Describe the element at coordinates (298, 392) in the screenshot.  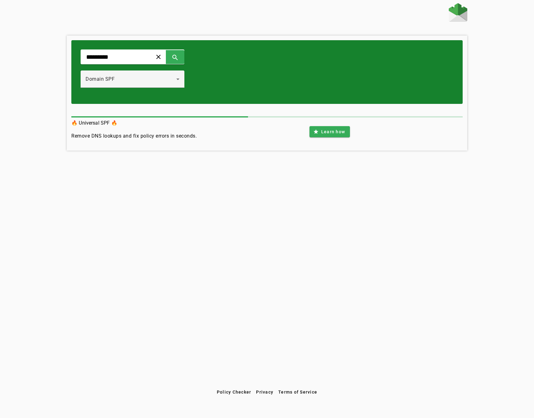
I see `span: Terms of Service` at that location.